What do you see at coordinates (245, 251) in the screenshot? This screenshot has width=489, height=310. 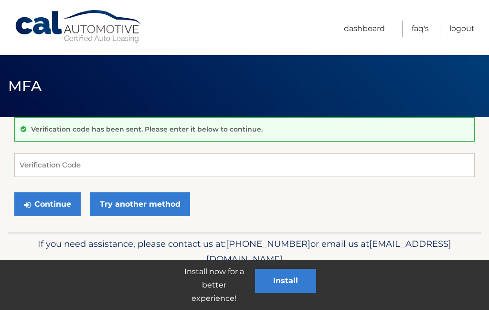 I see `p: If you need assistance, please contact us at: or email us at` at bounding box center [245, 251].